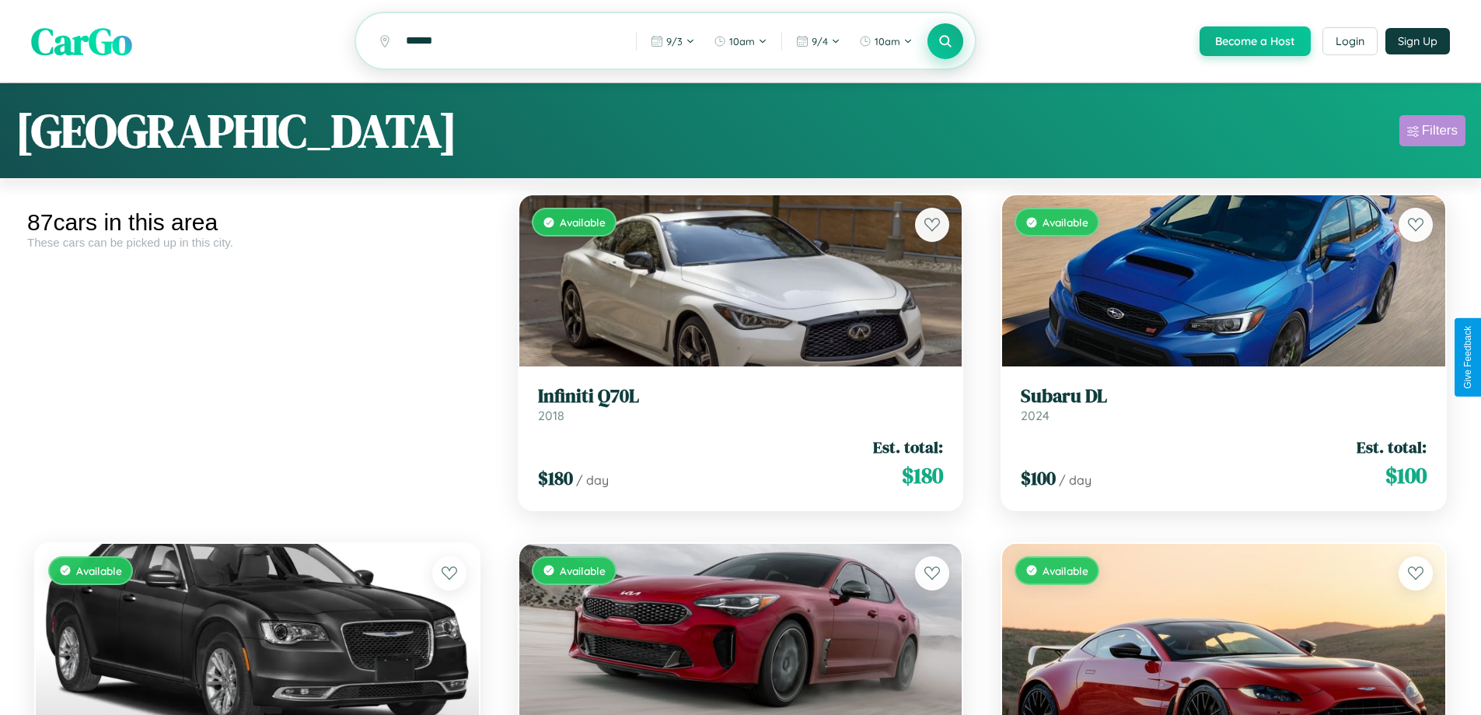 The height and width of the screenshot is (715, 1481). What do you see at coordinates (1468, 357) in the screenshot?
I see `div: Give Feedback` at bounding box center [1468, 357].